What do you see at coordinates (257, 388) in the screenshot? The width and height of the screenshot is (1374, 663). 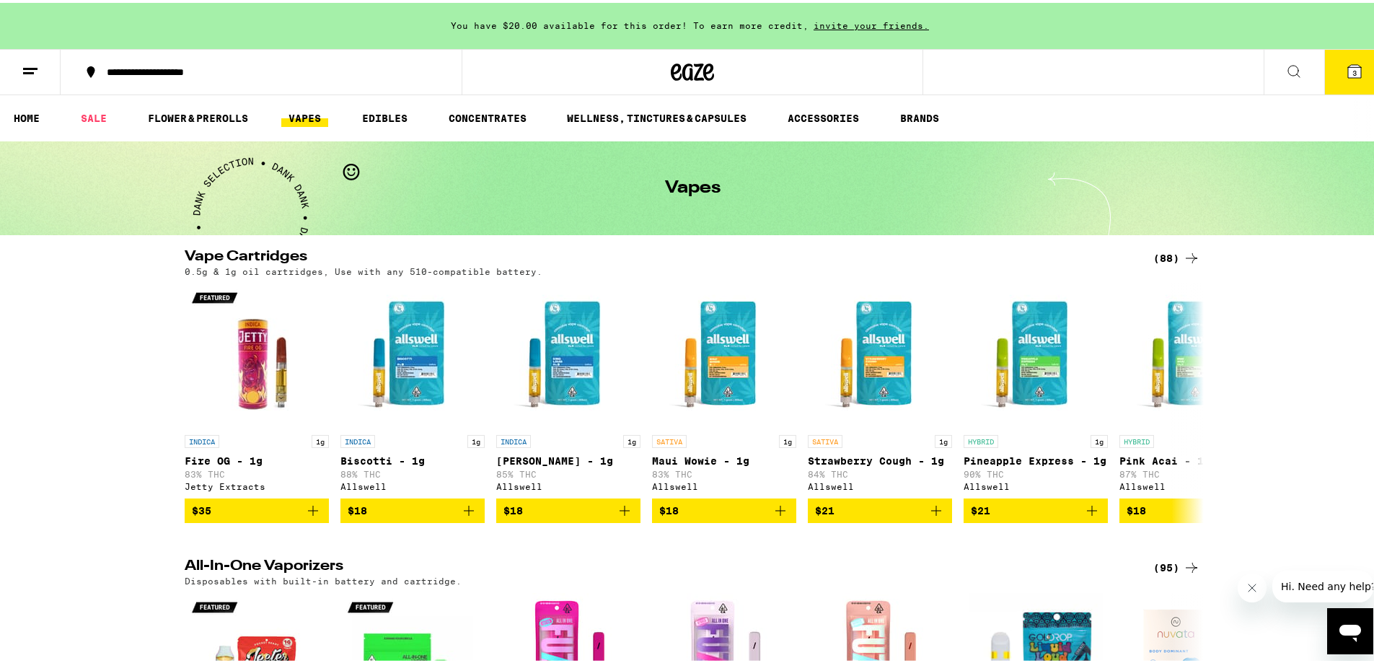 I see `a: Open page for Fire OG - 1g from Jetty Extracts` at bounding box center [257, 388].